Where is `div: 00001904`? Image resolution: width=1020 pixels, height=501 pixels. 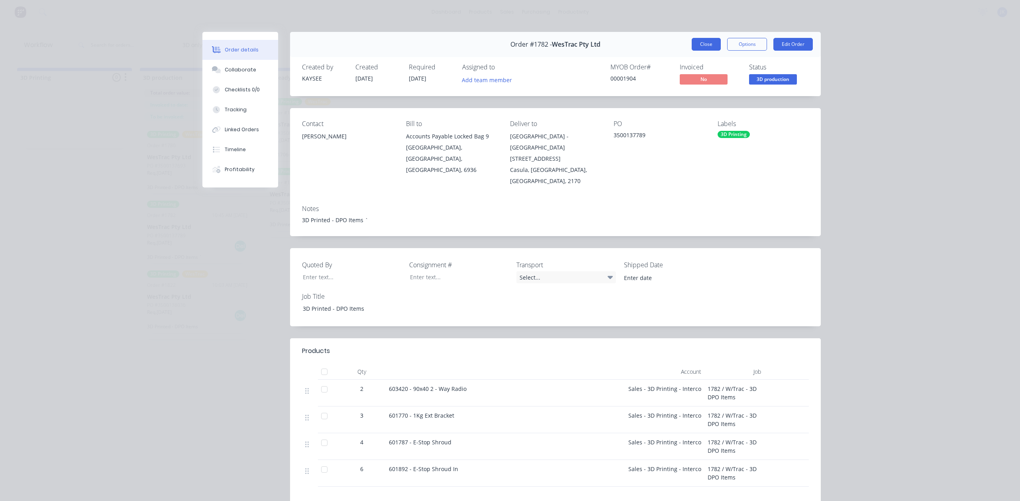 div: 00001904 is located at coordinates (640, 78).